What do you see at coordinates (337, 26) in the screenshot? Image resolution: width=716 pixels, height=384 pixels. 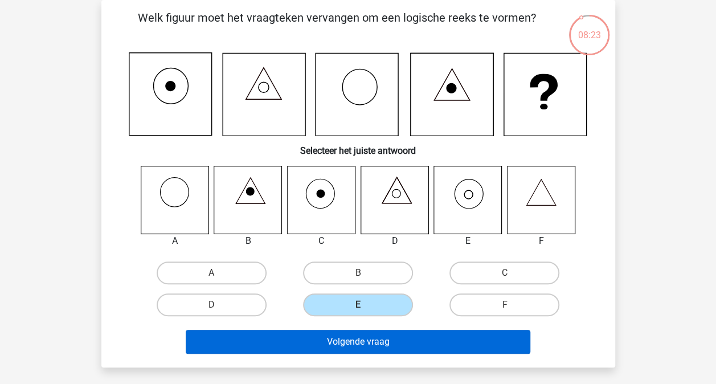 I see `p: Welk figuur moet het vraagteken vervangen om een logische reeks te vormen?` at bounding box center [337, 26].